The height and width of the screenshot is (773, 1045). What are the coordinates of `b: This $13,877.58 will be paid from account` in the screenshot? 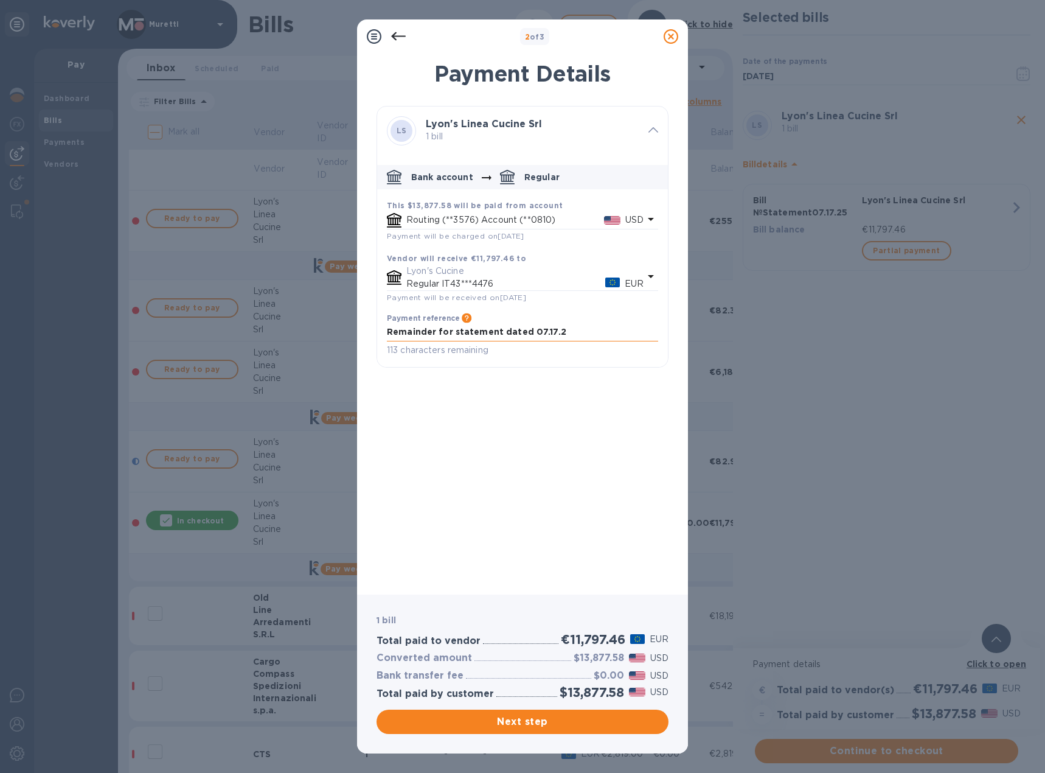 It's located at (474, 205).